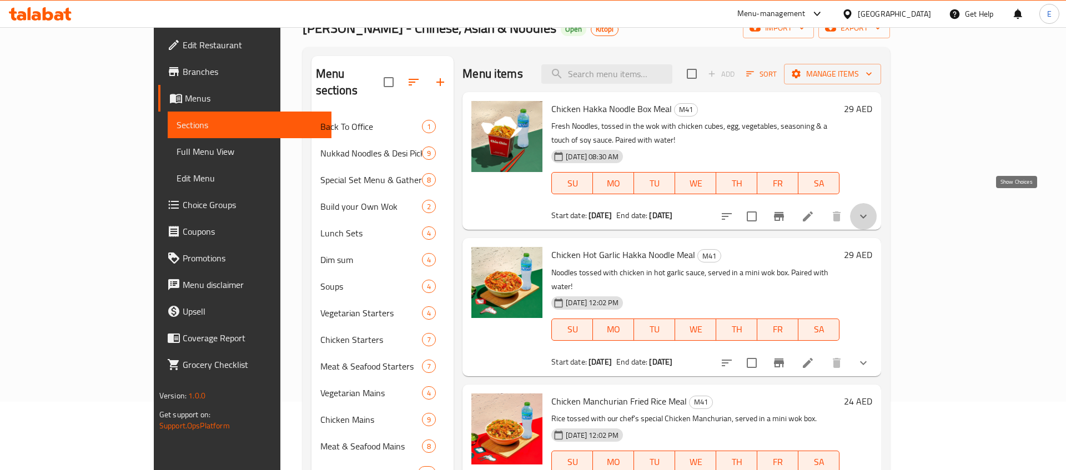 This screenshot has height=470, width=1066. What do you see at coordinates (253, 285) in the screenshot?
I see `span: Menu disclaimer` at bounding box center [253, 285].